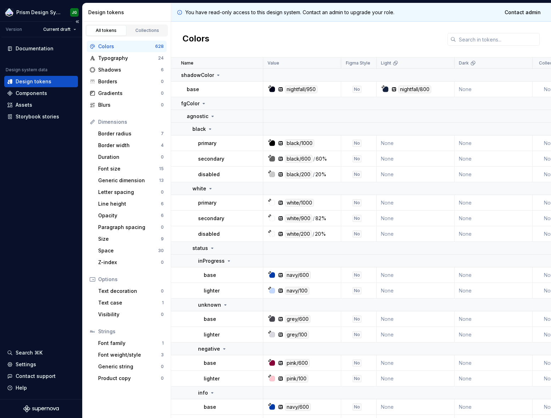 The height and width of the screenshot is (418, 551). Describe the element at coordinates (126, 93) in the screenshot. I see `a: Gradients0` at that location.